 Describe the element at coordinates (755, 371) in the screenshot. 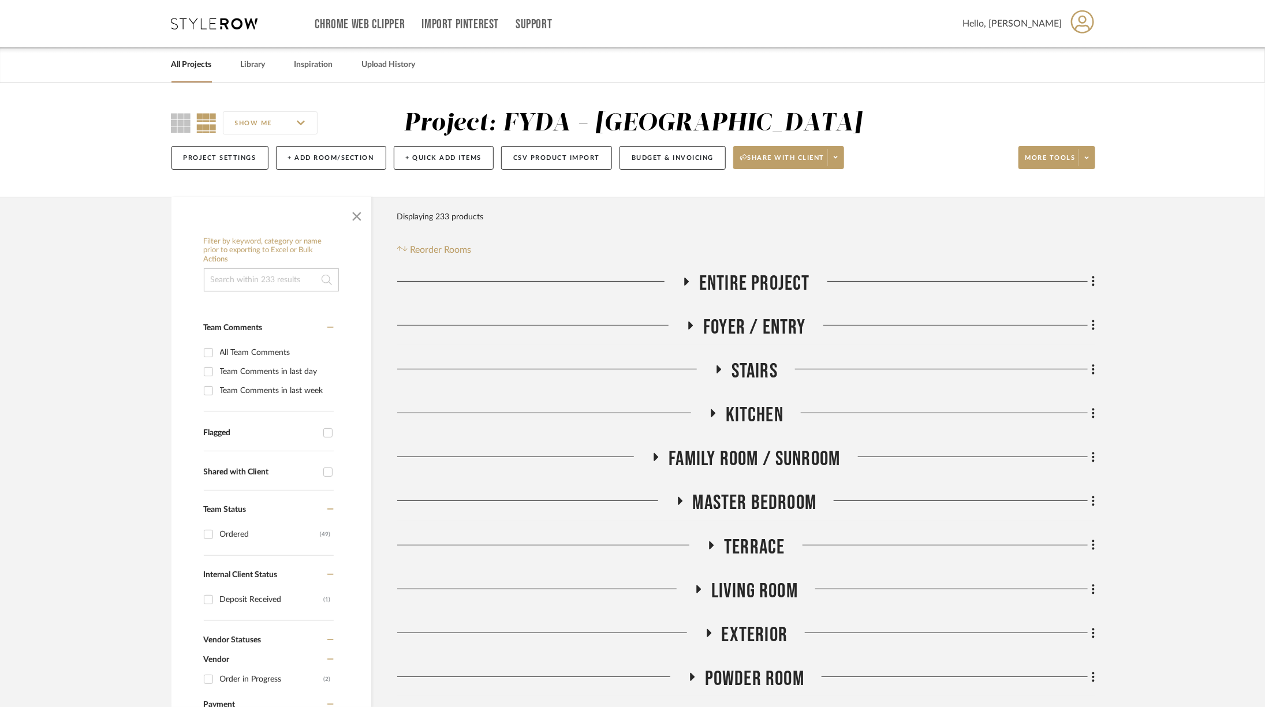

I see `span: Stairs` at that location.